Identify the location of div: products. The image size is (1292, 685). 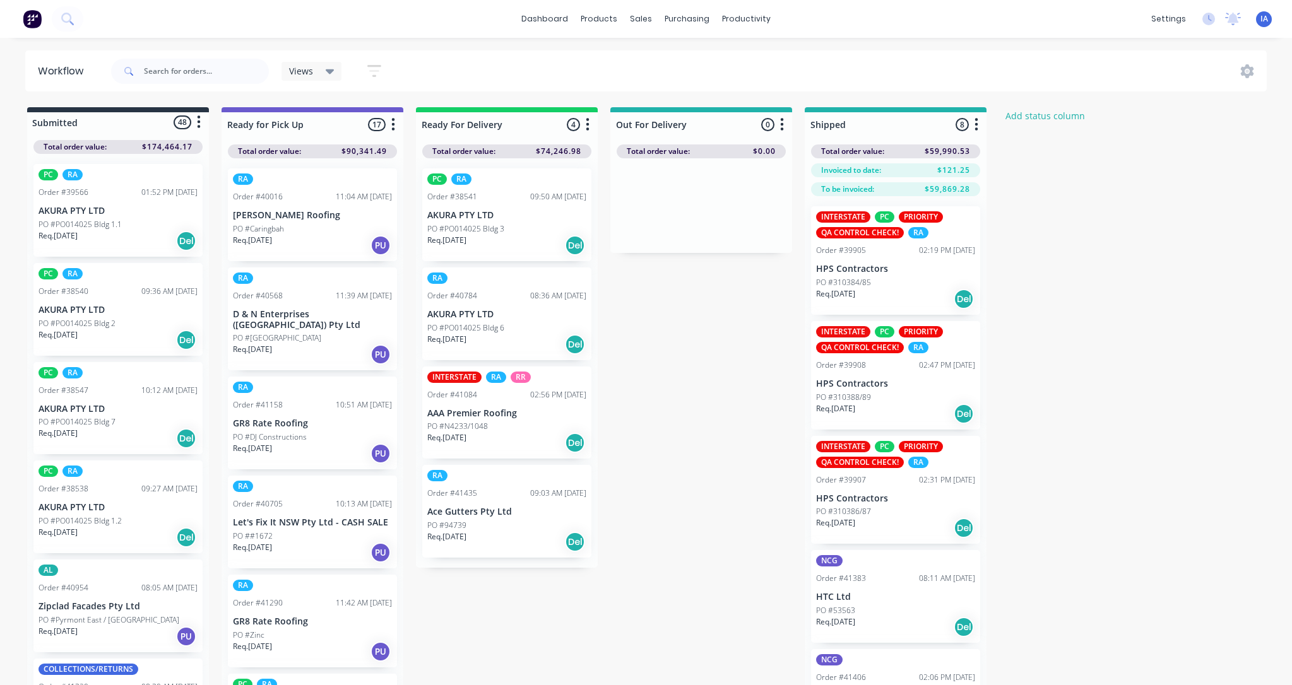
(599, 19).